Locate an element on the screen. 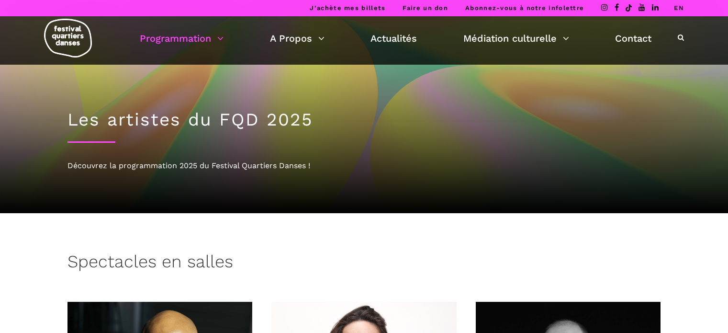  a: A Propos is located at coordinates (297, 38).